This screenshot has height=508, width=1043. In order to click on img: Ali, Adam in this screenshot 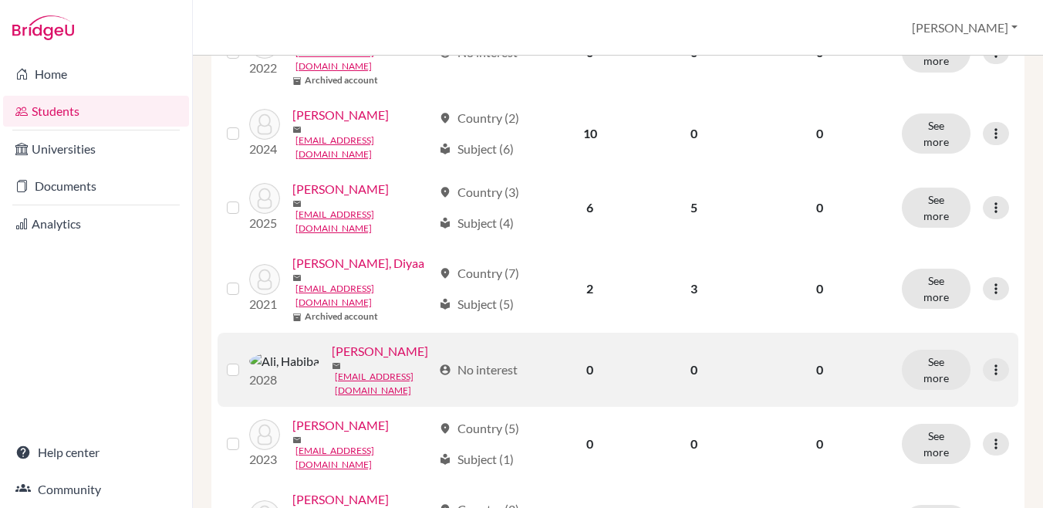, I will do `click(265, 198)`.